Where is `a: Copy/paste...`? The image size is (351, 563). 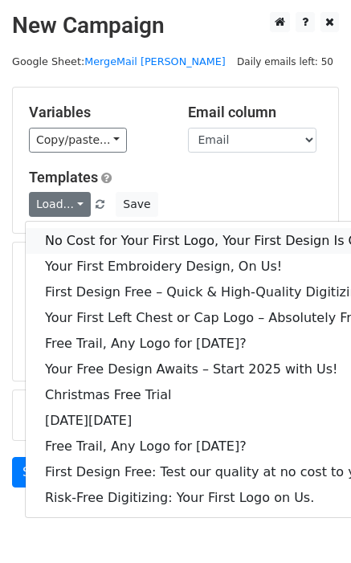
a: Copy/paste... is located at coordinates (78, 140).